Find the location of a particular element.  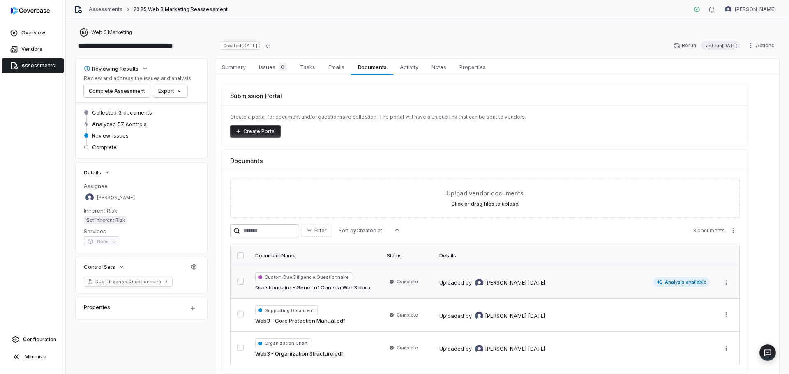

div: Reviewing Results is located at coordinates (111, 69).